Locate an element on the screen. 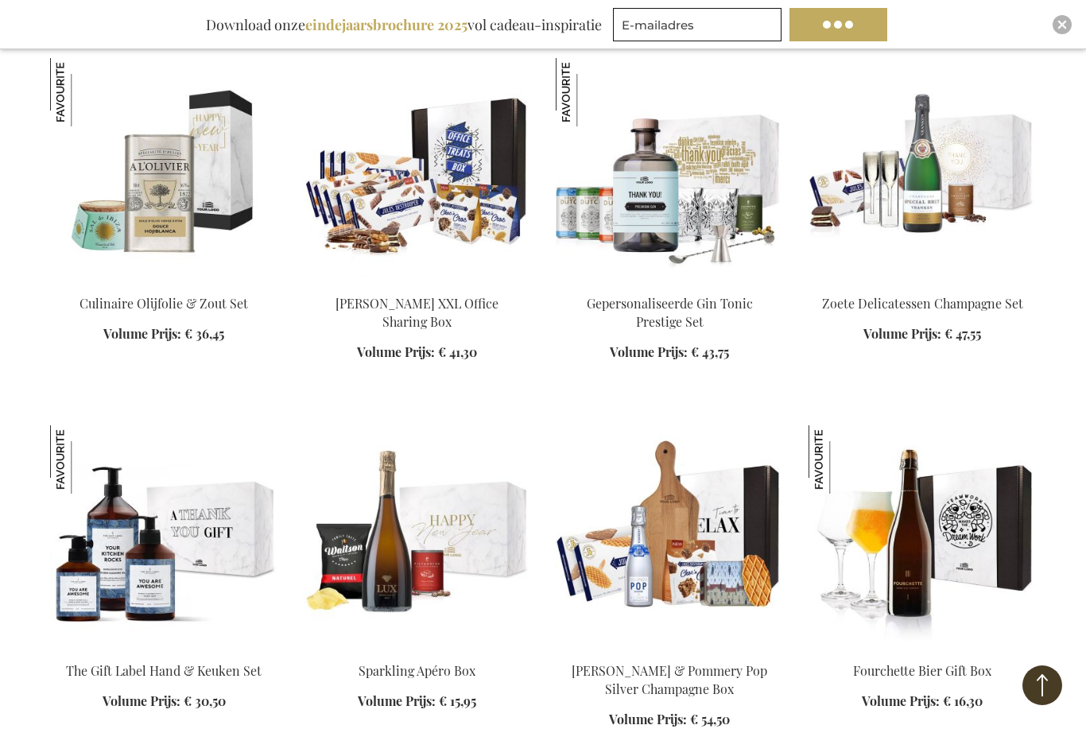 This screenshot has height=729, width=1086. a: Volume Prijs: € 41,30 is located at coordinates (417, 352).